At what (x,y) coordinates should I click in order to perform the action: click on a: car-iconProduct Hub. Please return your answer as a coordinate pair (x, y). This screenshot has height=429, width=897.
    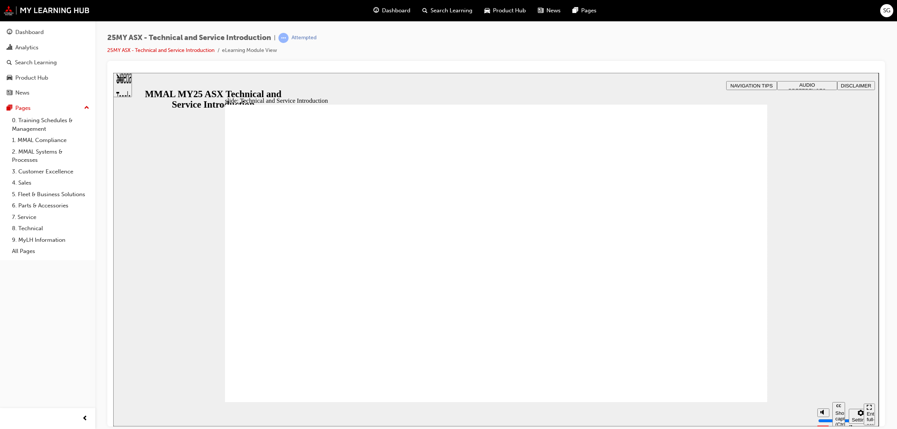
    Looking at the image, I should click on (505, 10).